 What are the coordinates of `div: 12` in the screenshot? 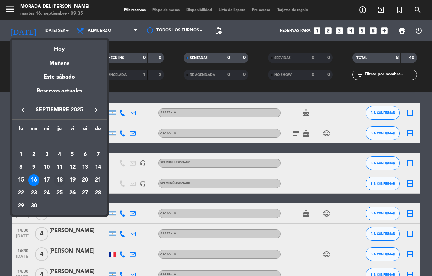 It's located at (72, 168).